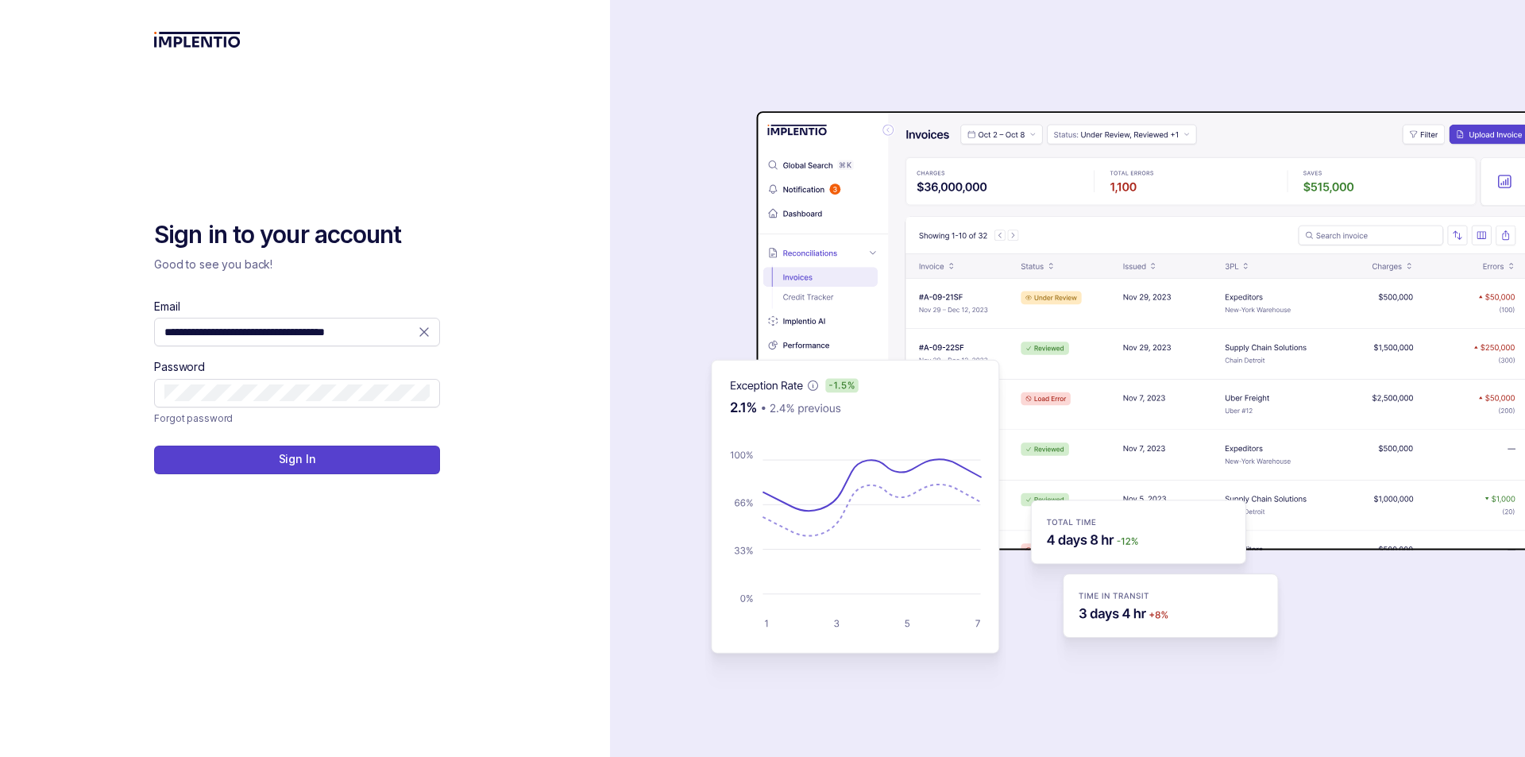 The image size is (1525, 757). I want to click on img: logo, so click(197, 40).